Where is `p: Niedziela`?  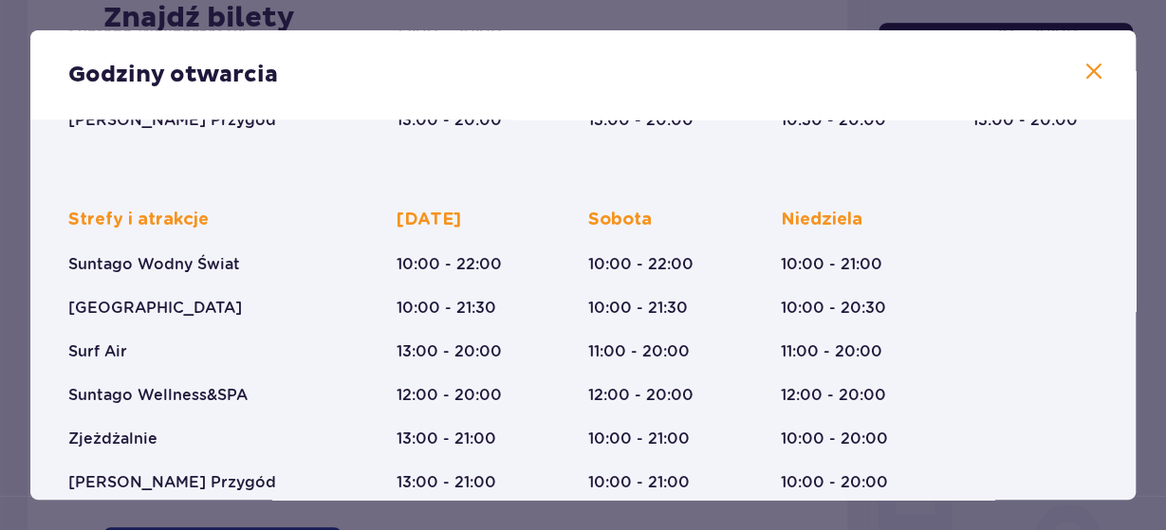 p: Niedziela is located at coordinates (821, 220).